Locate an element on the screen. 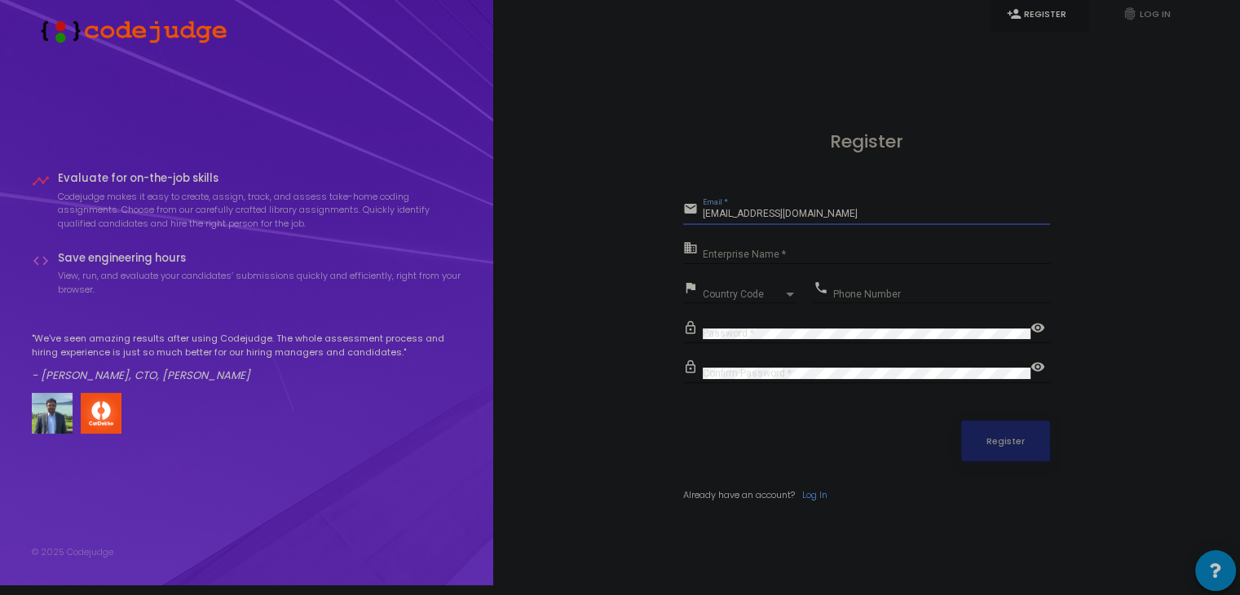 This screenshot has height=595, width=1240. a: Log In is located at coordinates (814, 495).